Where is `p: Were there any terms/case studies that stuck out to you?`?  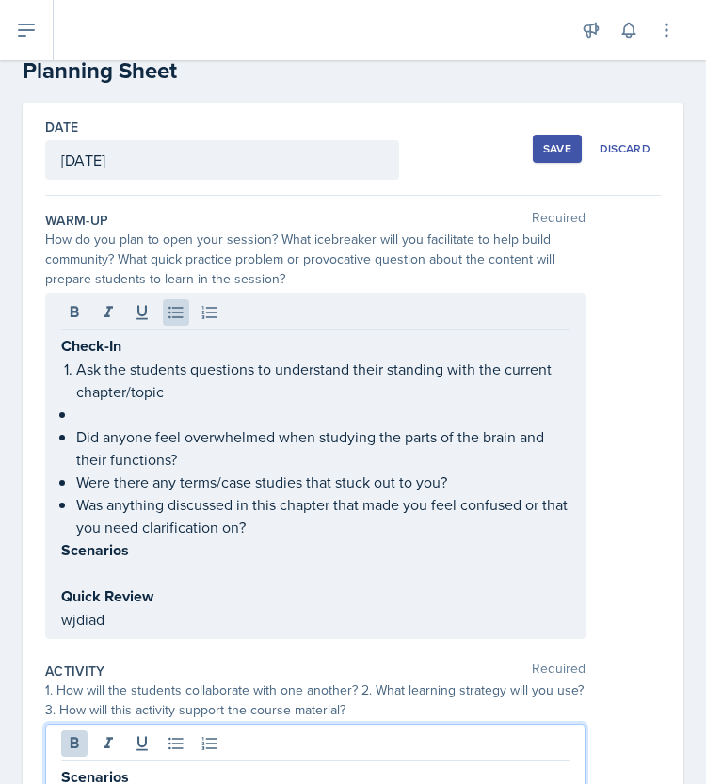
p: Were there any terms/case studies that stuck out to you? is located at coordinates (323, 482).